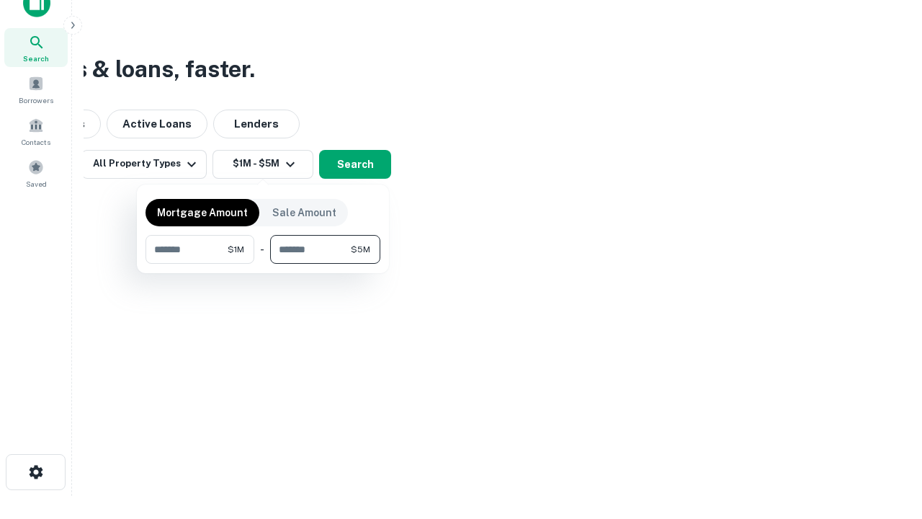 The height and width of the screenshot is (519, 922). What do you see at coordinates (360, 249) in the screenshot?
I see `span: $5M` at bounding box center [360, 249].